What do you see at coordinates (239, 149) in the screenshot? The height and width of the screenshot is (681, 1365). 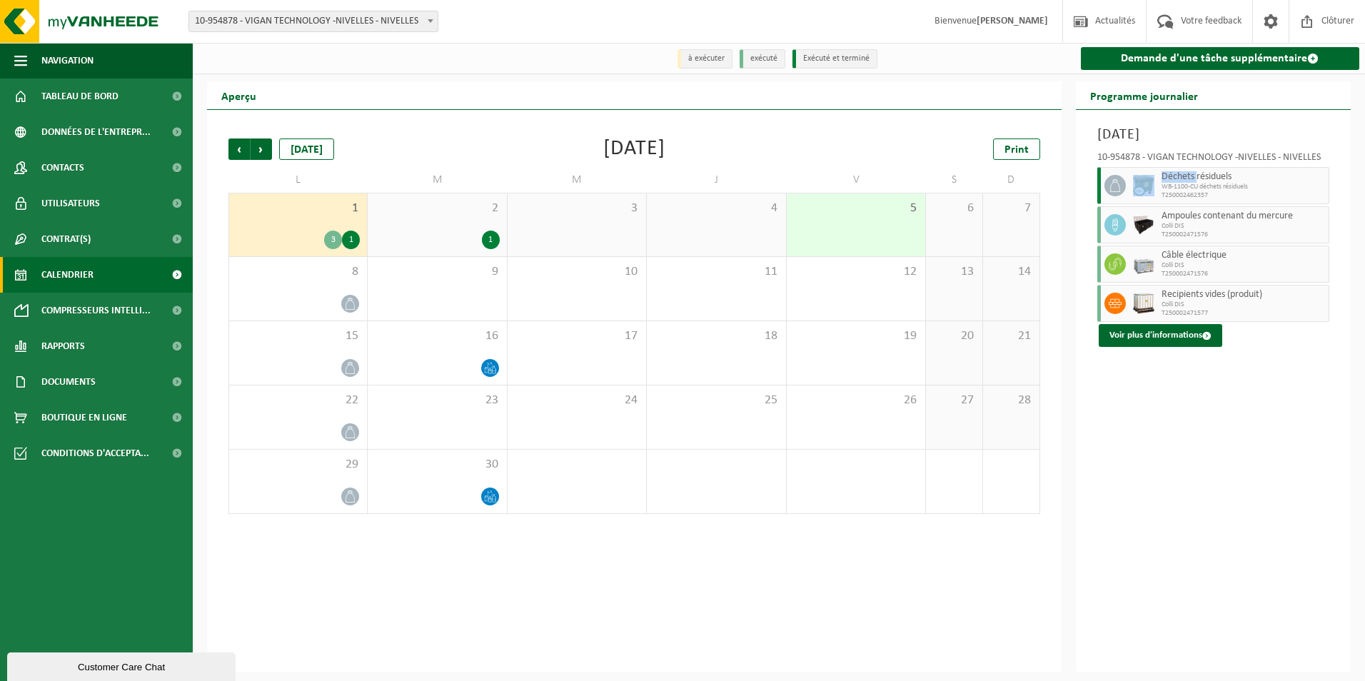 I see `span: Précédent` at bounding box center [239, 149].